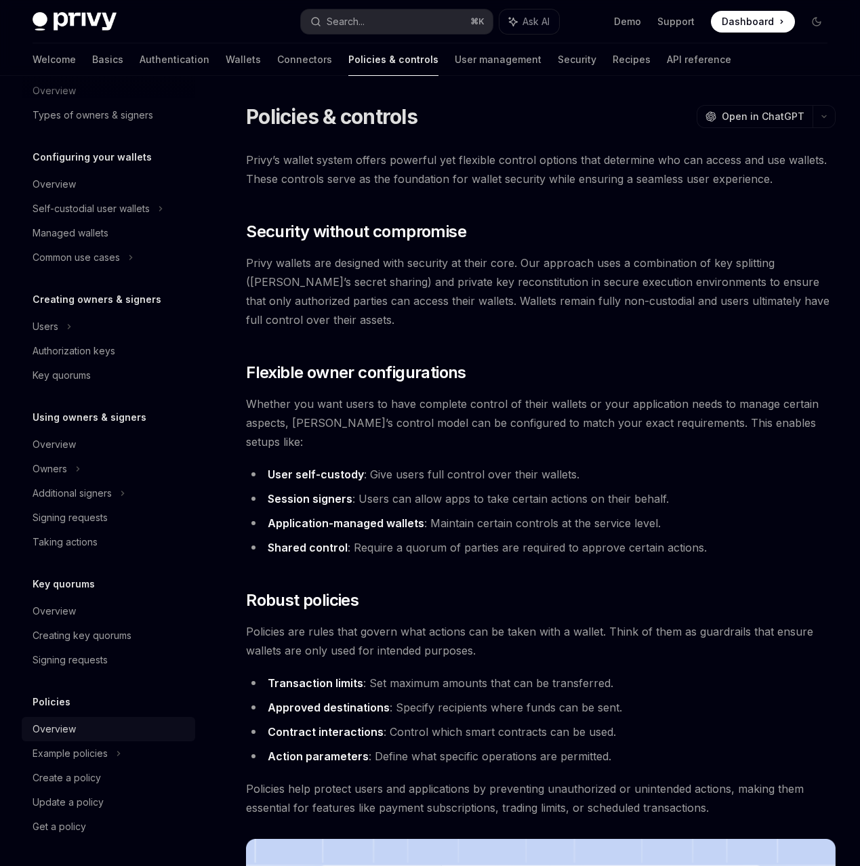 This screenshot has height=866, width=860. I want to click on a: API reference, so click(699, 60).